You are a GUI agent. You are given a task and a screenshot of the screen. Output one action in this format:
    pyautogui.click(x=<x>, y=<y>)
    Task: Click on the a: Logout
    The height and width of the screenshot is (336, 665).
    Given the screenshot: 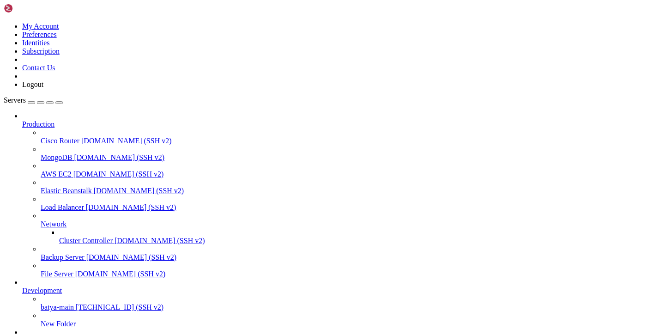 What is the action you would take?
    pyautogui.click(x=33, y=84)
    